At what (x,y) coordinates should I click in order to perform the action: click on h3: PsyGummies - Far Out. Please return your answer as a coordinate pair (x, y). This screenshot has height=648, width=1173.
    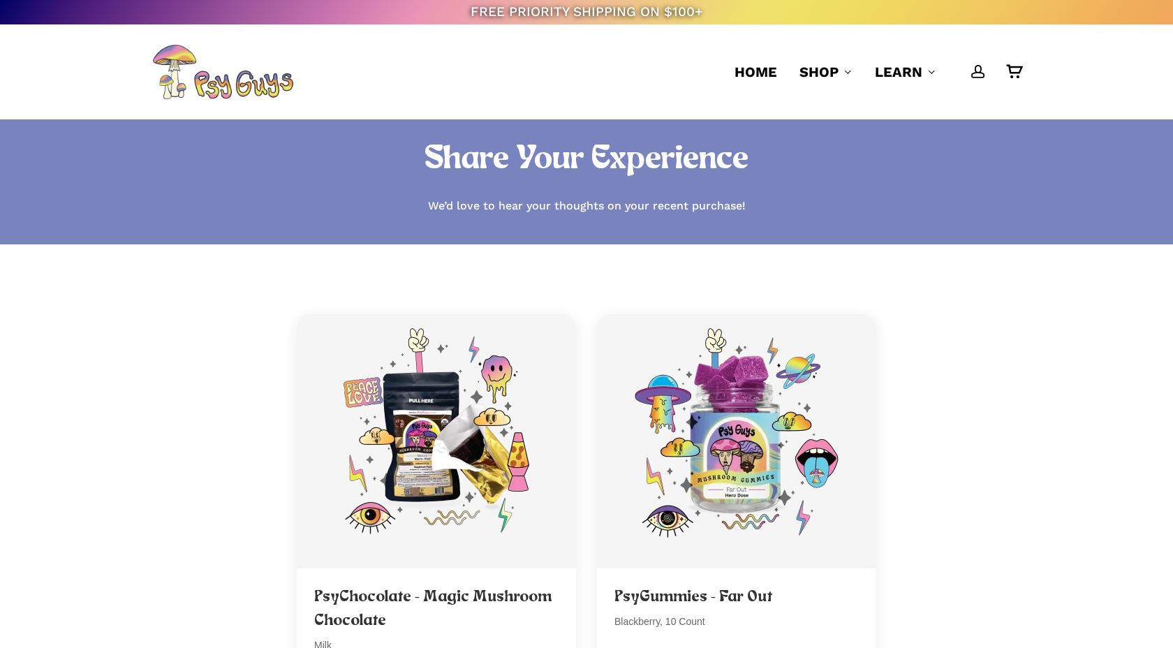
    Looking at the image, I should click on (737, 598).